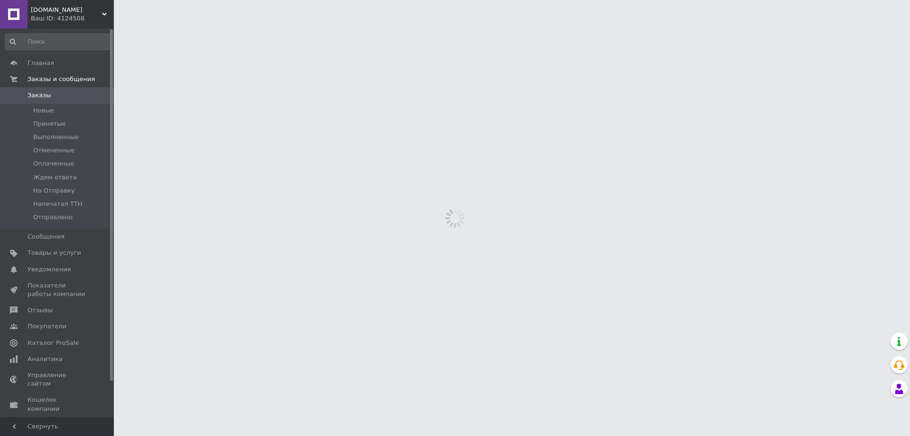 The image size is (910, 436). What do you see at coordinates (72, 19) in the screenshot?
I see `div: Ваш ID: 4124508` at bounding box center [72, 19].